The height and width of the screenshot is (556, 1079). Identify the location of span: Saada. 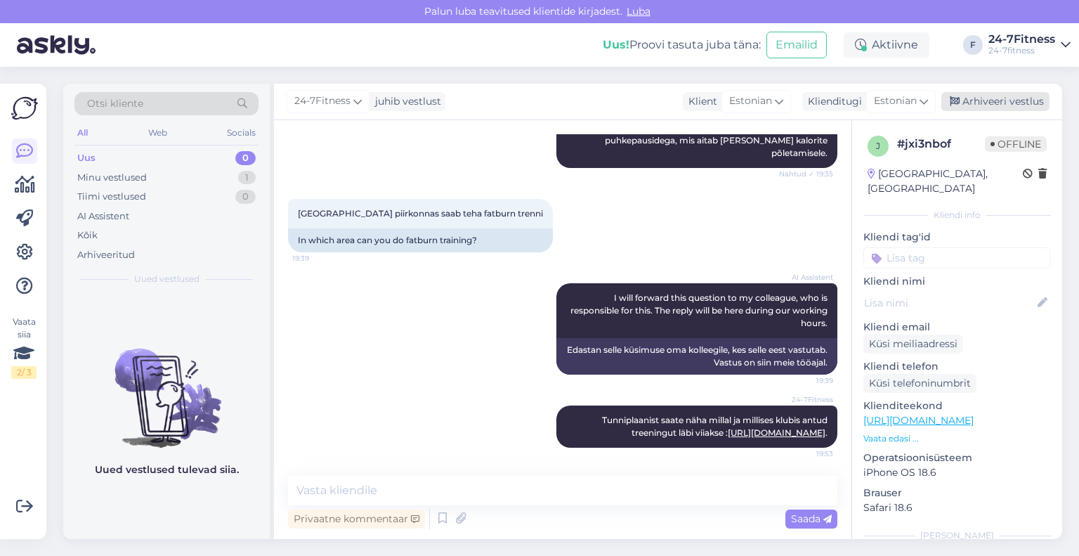
(812, 519).